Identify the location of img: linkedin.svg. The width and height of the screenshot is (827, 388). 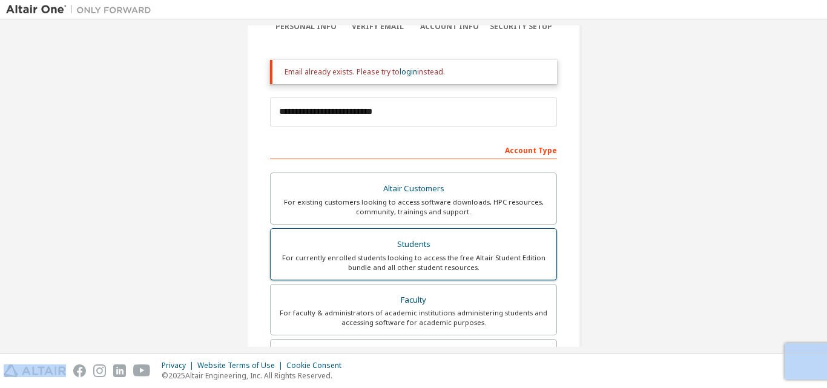
(119, 370).